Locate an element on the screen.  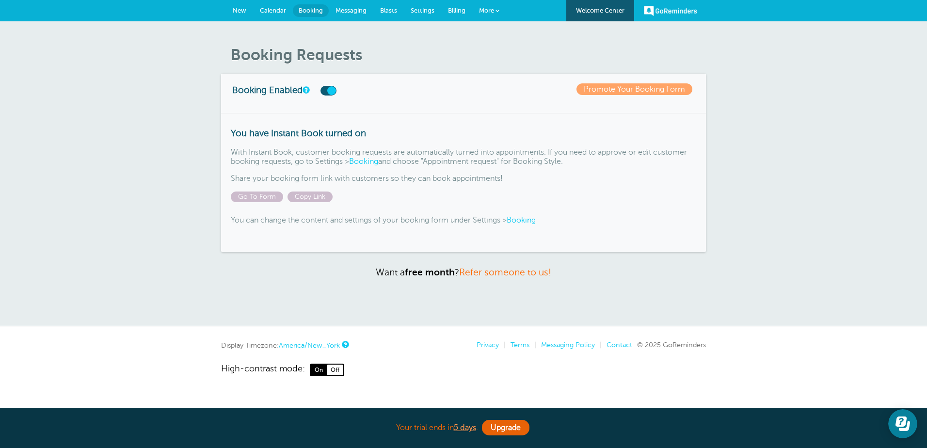
b: 5 days is located at coordinates (465, 428).